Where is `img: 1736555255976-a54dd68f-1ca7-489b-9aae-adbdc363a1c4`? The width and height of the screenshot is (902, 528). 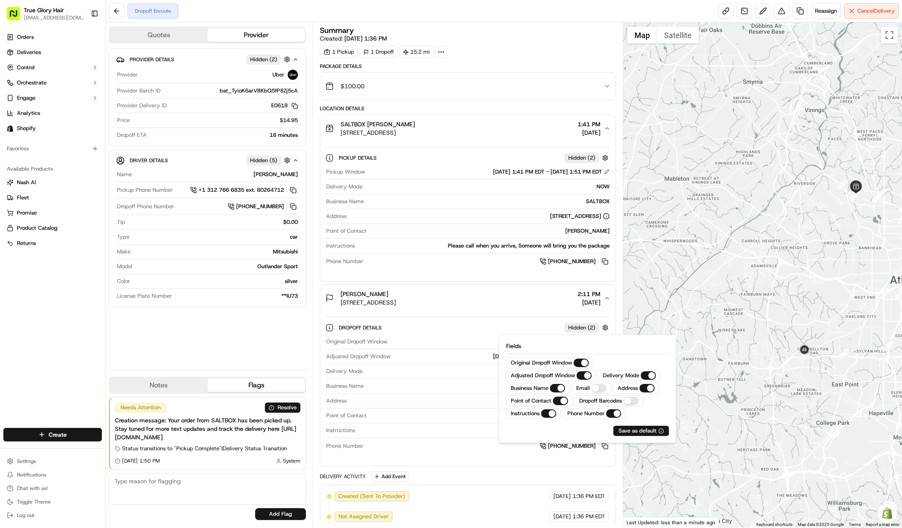 img: 1736555255976-a54dd68f-1ca7-489b-9aae-adbdc363a1c4 is located at coordinates (16, 88).